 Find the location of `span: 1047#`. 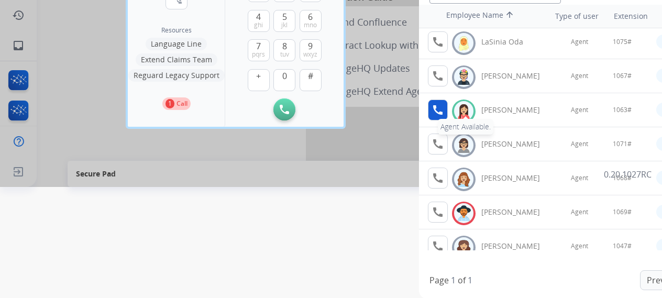

span: 1047# is located at coordinates (622, 246).